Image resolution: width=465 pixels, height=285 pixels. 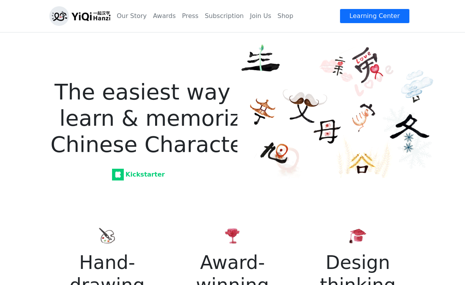 I want to click on a: Learning Center, so click(x=375, y=16).